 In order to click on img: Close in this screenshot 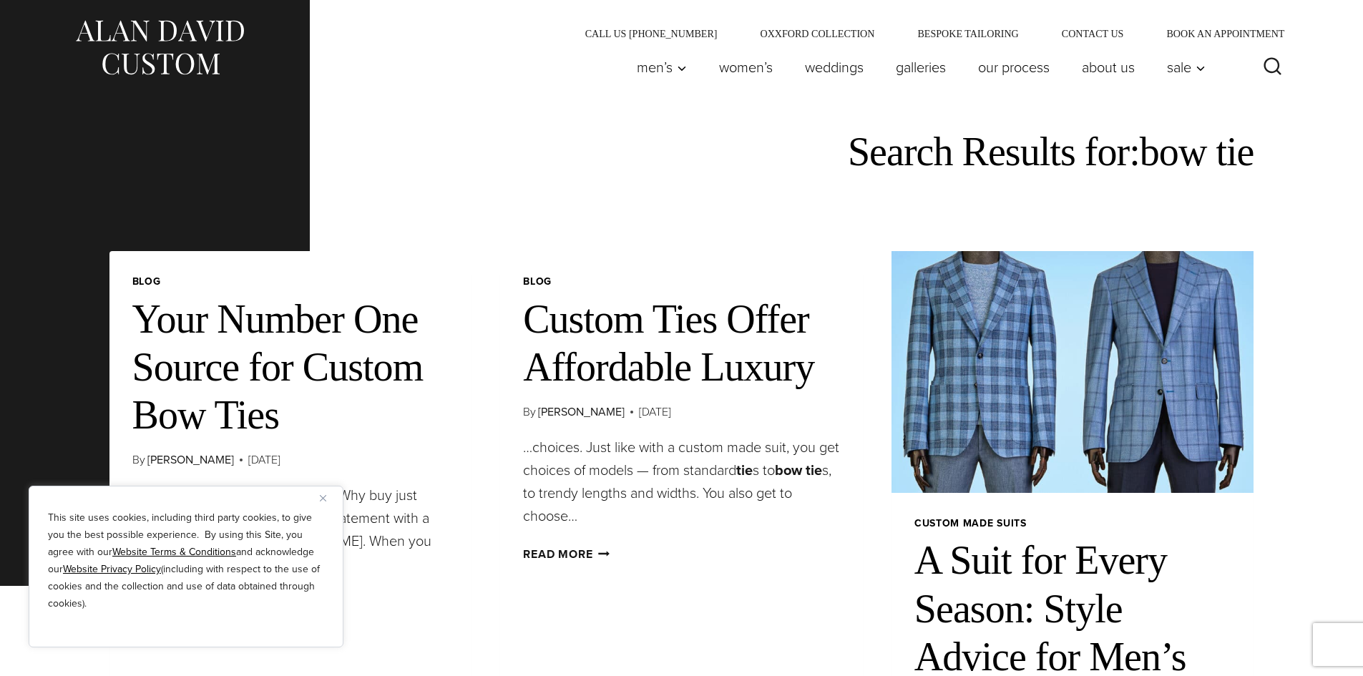, I will do `click(323, 498)`.